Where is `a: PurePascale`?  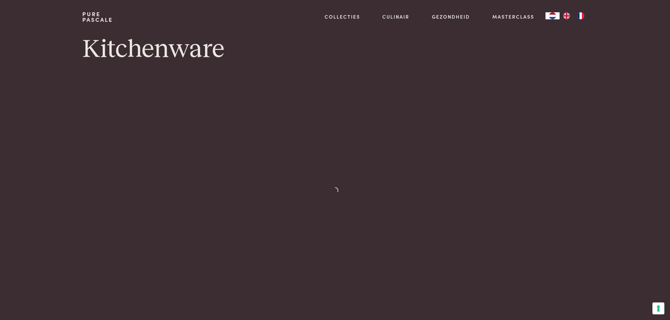
a: PurePascale is located at coordinates (97, 17).